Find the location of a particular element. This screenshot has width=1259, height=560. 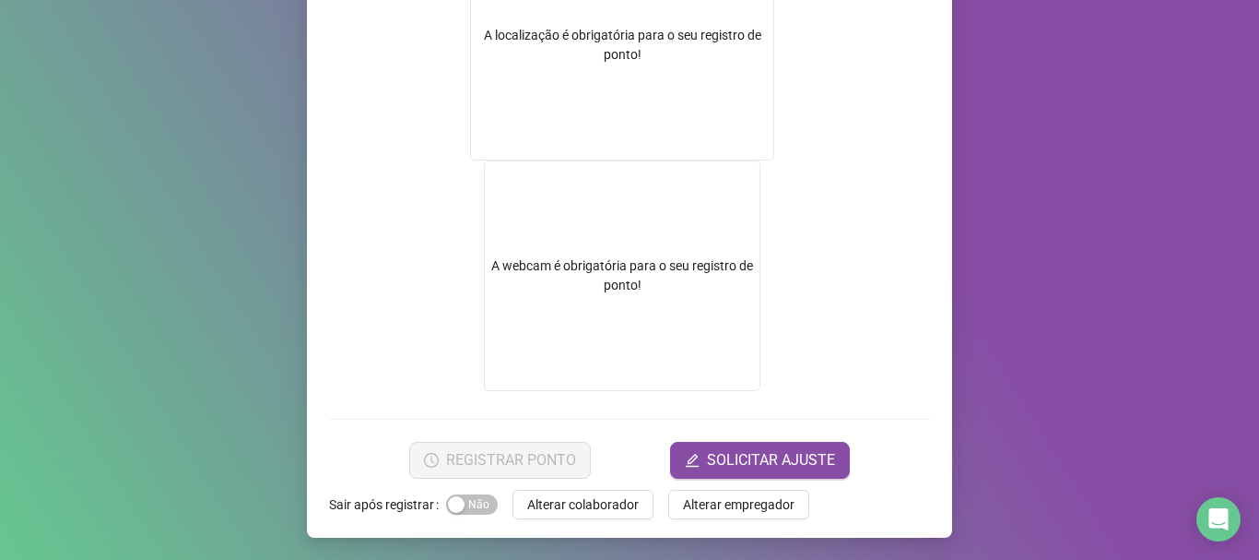

span: Alterar colaborador is located at coordinates (583, 504).